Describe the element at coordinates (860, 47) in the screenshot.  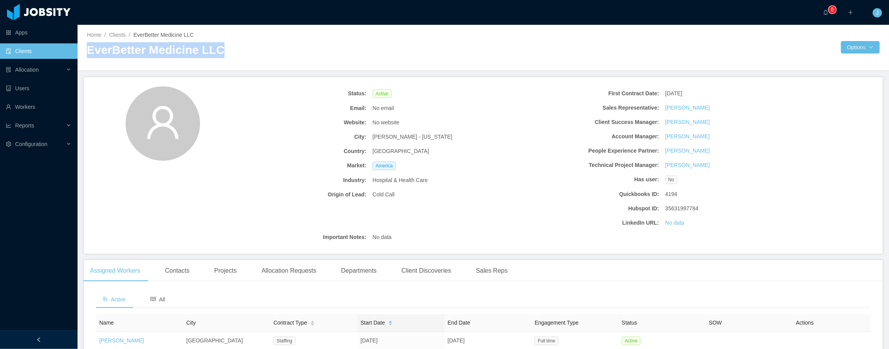
I see `button: Optionsicon: down` at that location.